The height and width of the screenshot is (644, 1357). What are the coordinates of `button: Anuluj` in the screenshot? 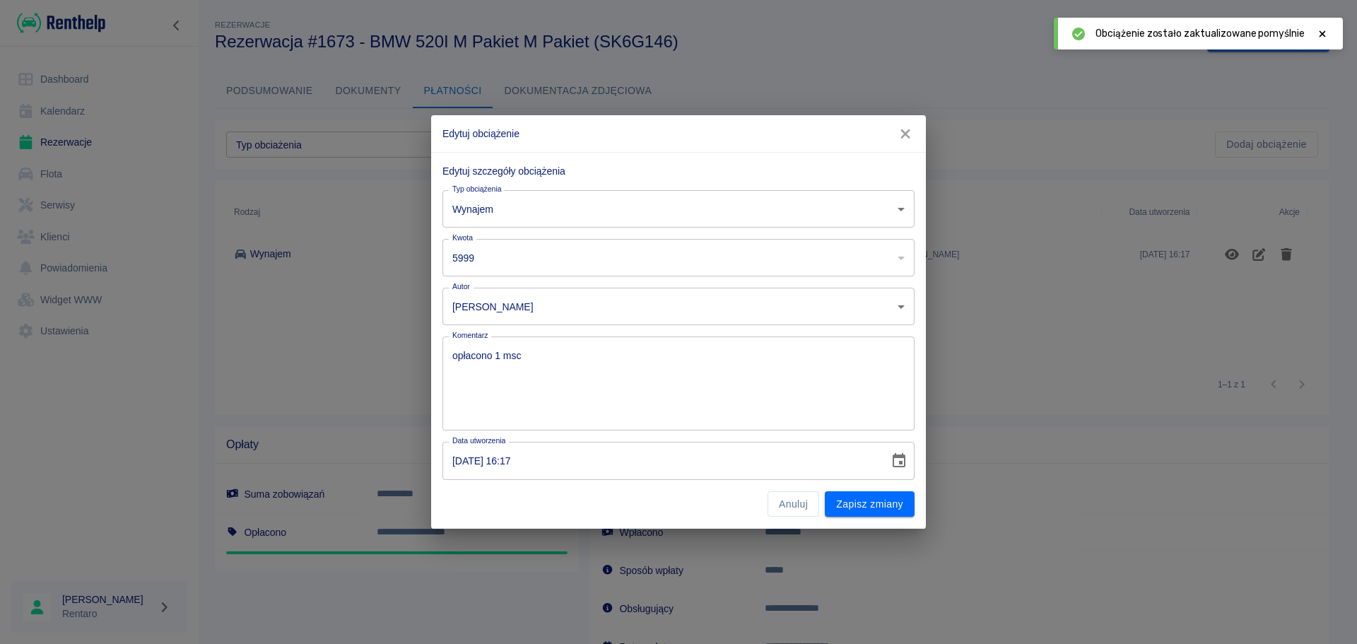 It's located at (793, 504).